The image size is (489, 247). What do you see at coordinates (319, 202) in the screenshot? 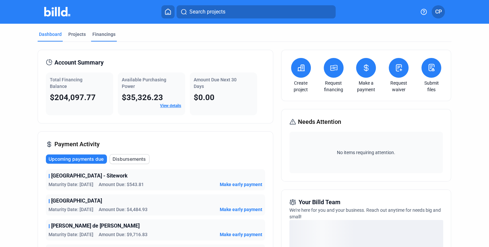
I see `span: Your Billd Team` at bounding box center [319, 202].